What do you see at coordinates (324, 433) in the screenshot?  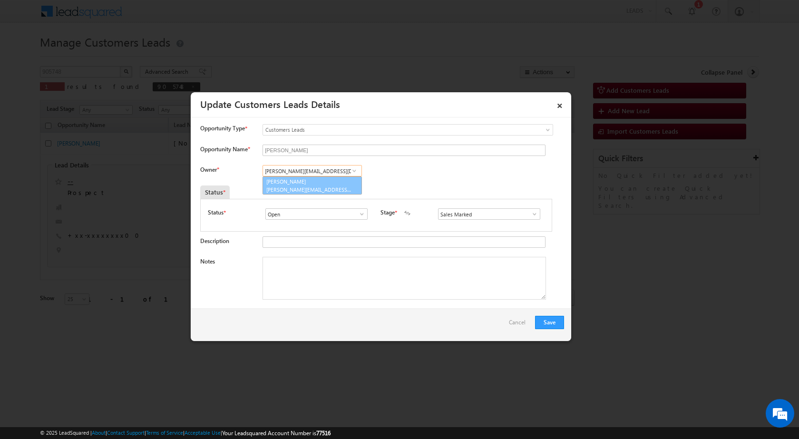 I see `span: 77516` at bounding box center [324, 433].